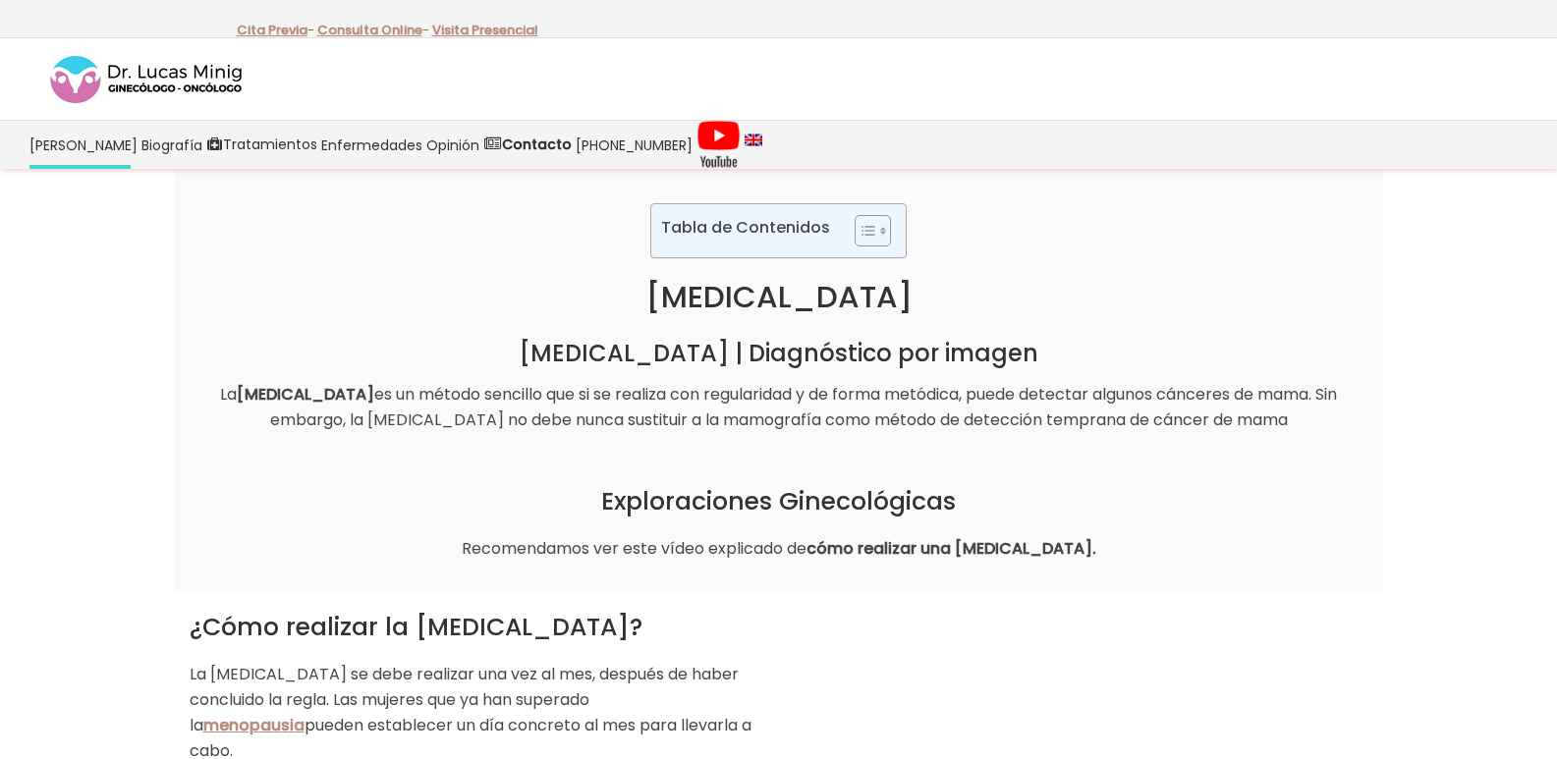 This screenshot has width=1557, height=759. I want to click on span: Enfermedades, so click(371, 144).